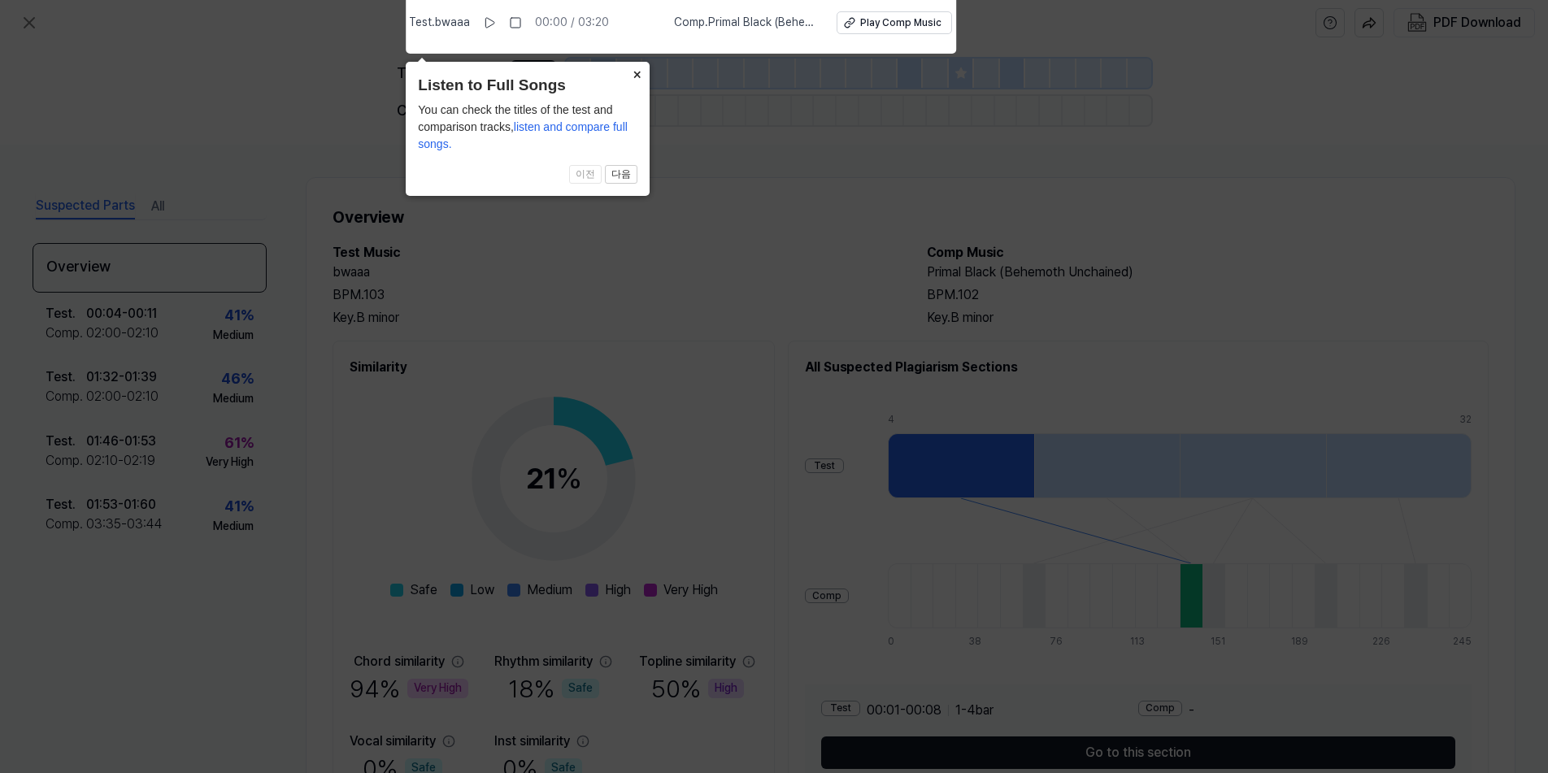 The image size is (1548, 773). What do you see at coordinates (894, 23) in the screenshot?
I see `a: Play Comp Music` at bounding box center [894, 23].